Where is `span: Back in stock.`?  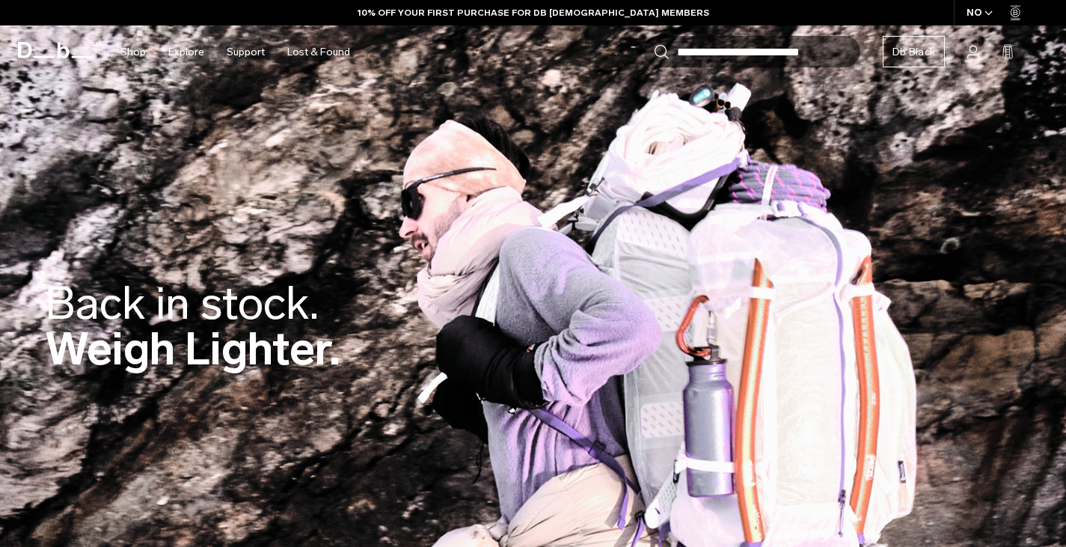
span: Back in stock. is located at coordinates (182, 303).